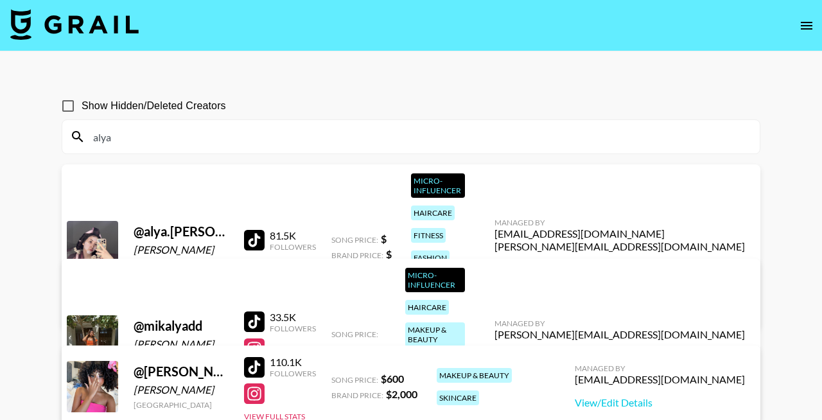 This screenshot has width=822, height=420. What do you see at coordinates (458, 397) in the screenshot?
I see `div: skincare` at bounding box center [458, 397].